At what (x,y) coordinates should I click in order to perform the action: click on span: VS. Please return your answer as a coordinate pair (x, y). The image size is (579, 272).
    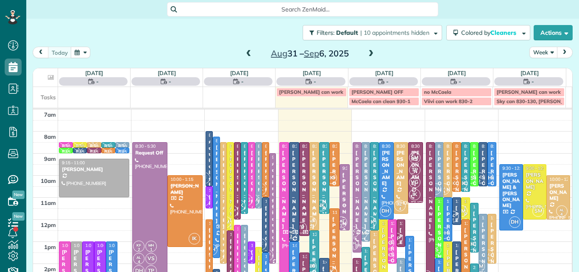
    Looking at the image, I should click on (470, 178).